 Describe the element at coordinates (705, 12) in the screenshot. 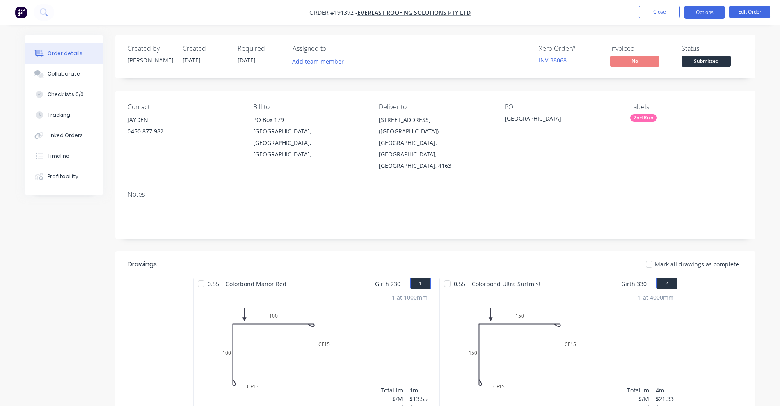

I see `button: Options` at that location.